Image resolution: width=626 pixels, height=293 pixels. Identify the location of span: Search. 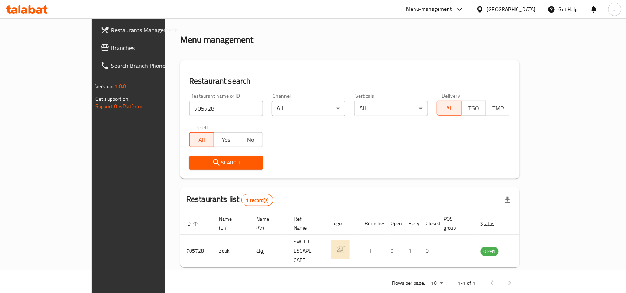
(226, 163).